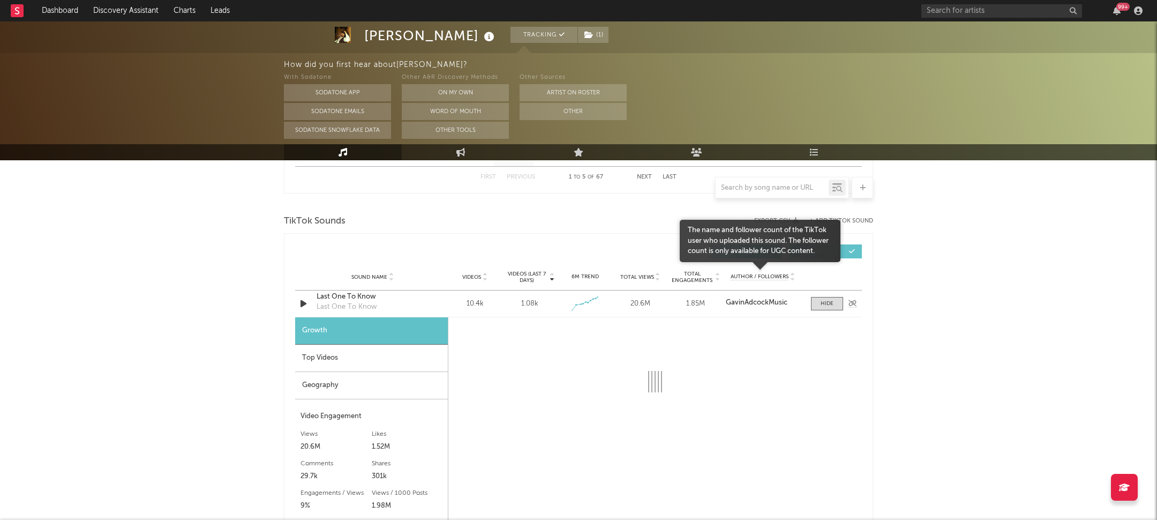  Describe the element at coordinates (336, 463) in the screenshot. I see `div: Comments` at that location.